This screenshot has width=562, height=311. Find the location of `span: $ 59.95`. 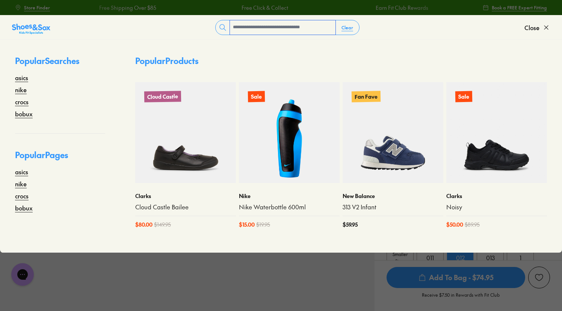

span: $ 59.95 is located at coordinates (350, 224).